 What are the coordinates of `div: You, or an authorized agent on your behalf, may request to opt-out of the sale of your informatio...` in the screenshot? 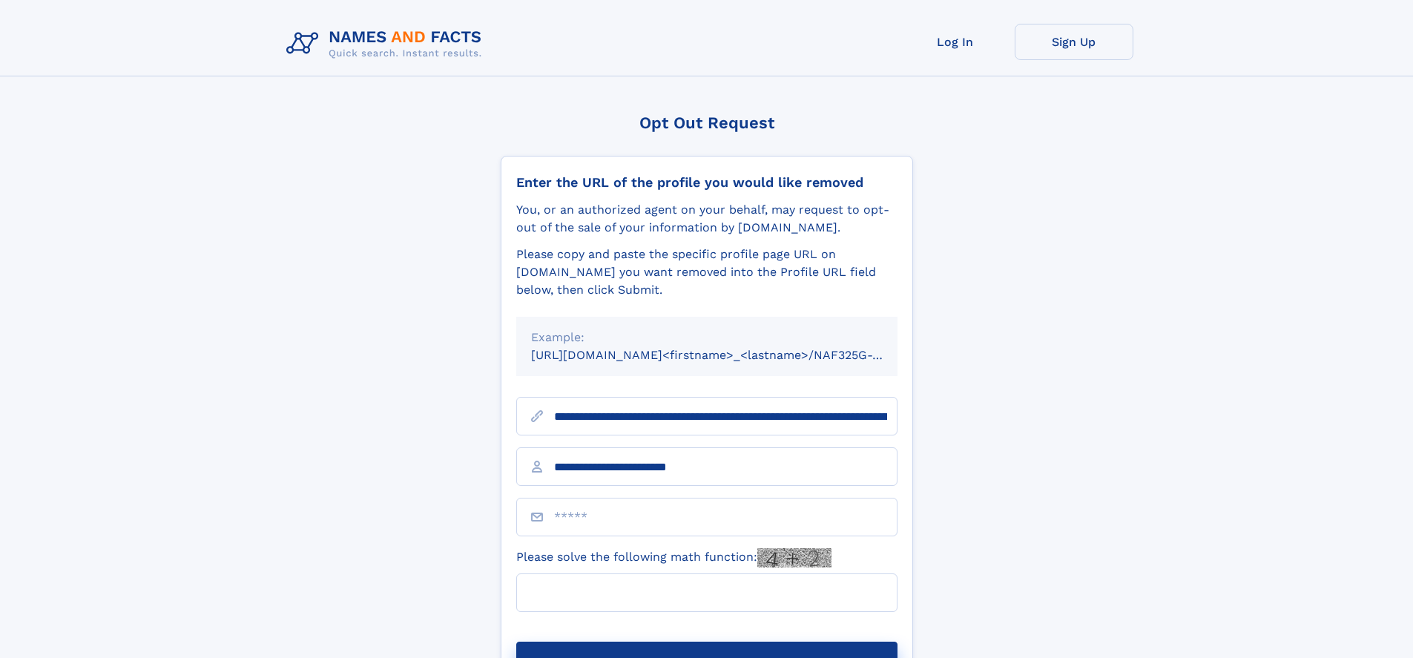 It's located at (707, 219).